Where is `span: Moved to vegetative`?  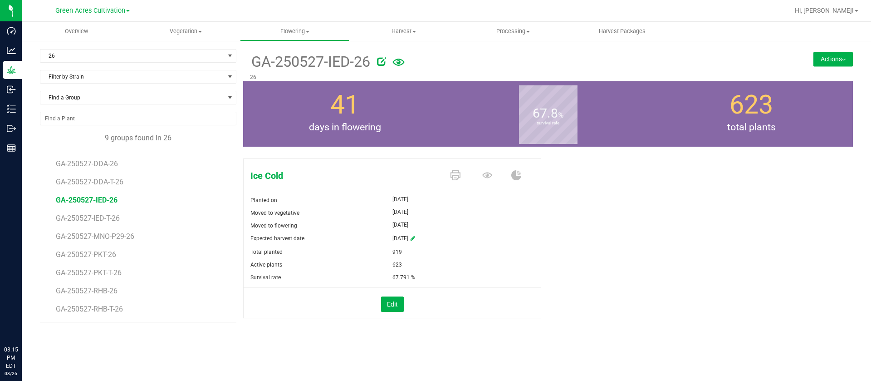 span: Moved to vegetative is located at coordinates (275, 213).